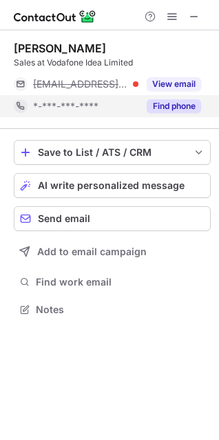 Image resolution: width=219 pixels, height=440 pixels. Describe the element at coordinates (64, 219) in the screenshot. I see `span: Send email` at that location.